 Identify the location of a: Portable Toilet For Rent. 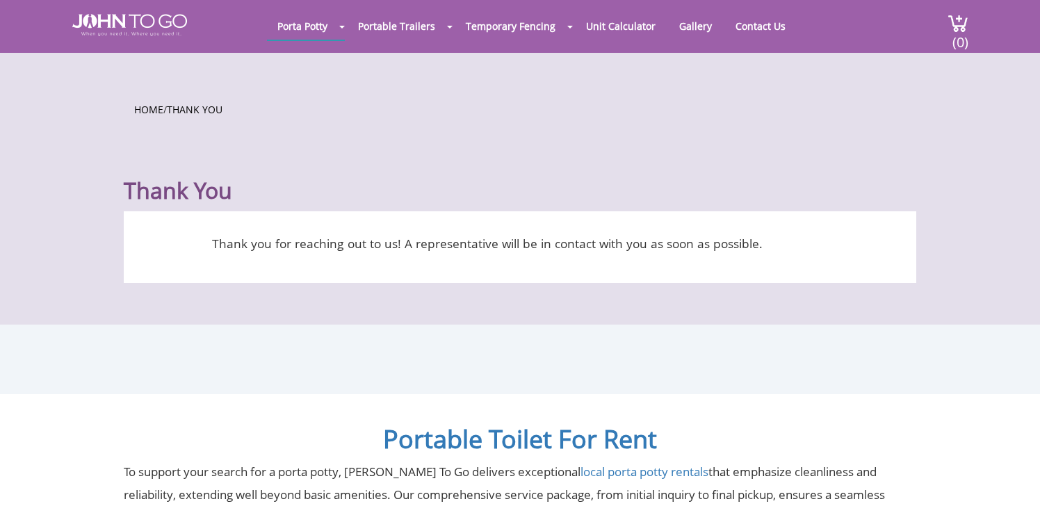
(520, 439).